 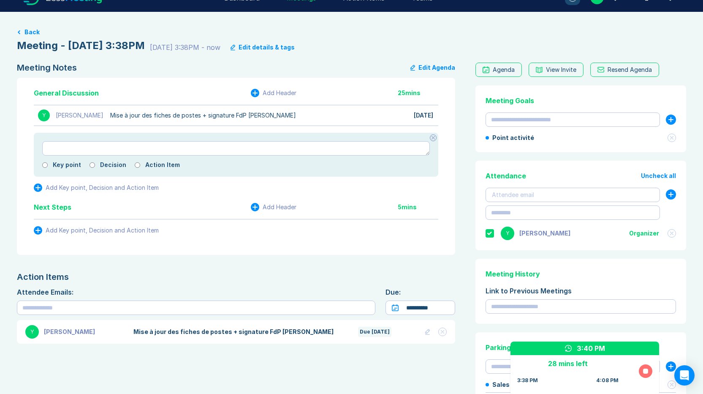 What do you see at coordinates (351, 32) in the screenshot?
I see `a: Back` at bounding box center [351, 32].